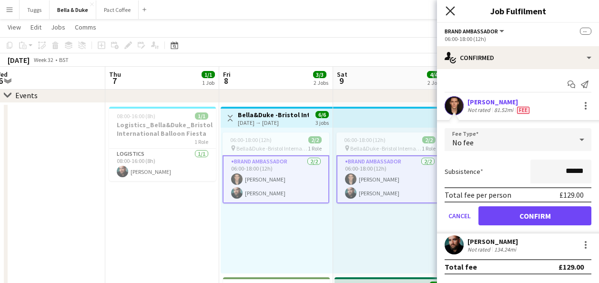  I want to click on div: Events, so click(26, 95).